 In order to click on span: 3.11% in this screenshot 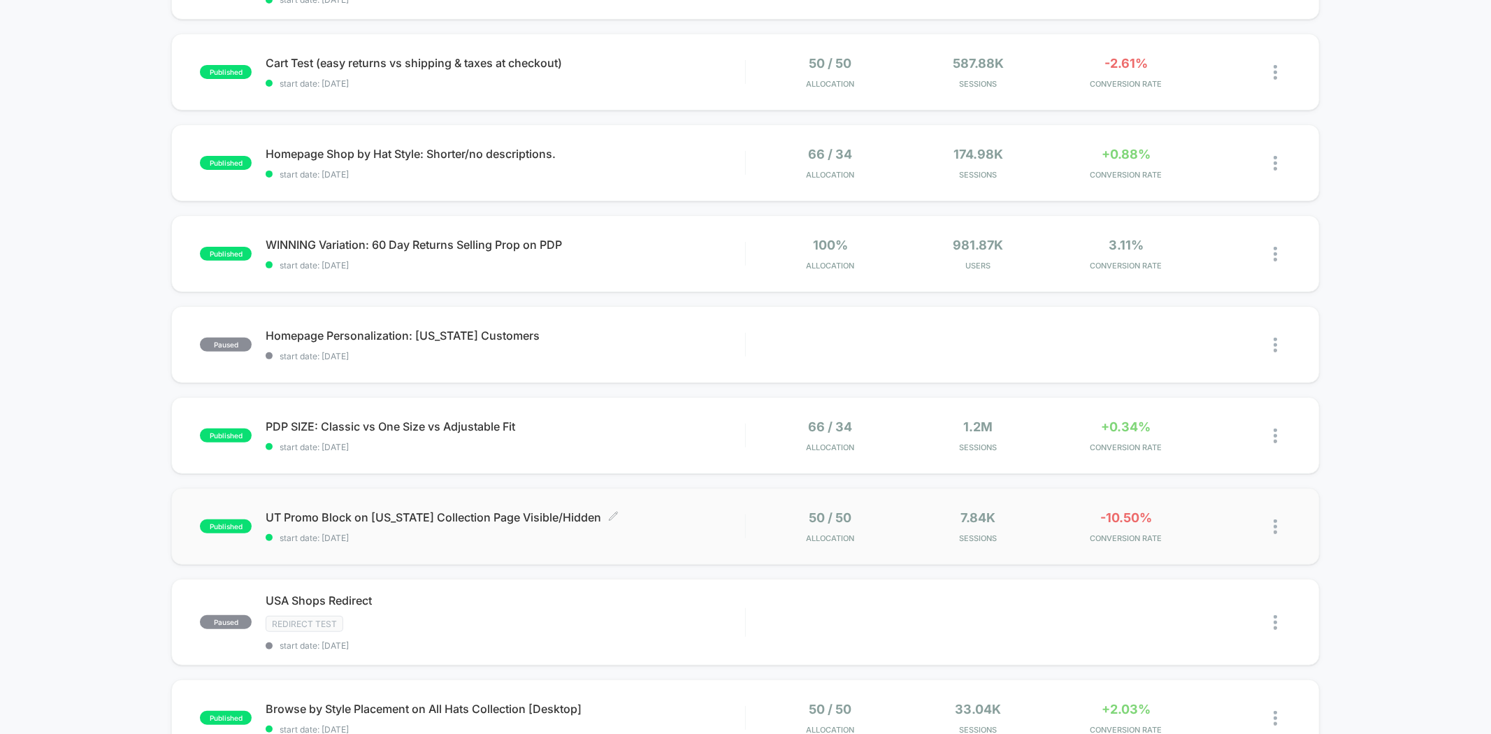, I will do `click(1126, 245)`.